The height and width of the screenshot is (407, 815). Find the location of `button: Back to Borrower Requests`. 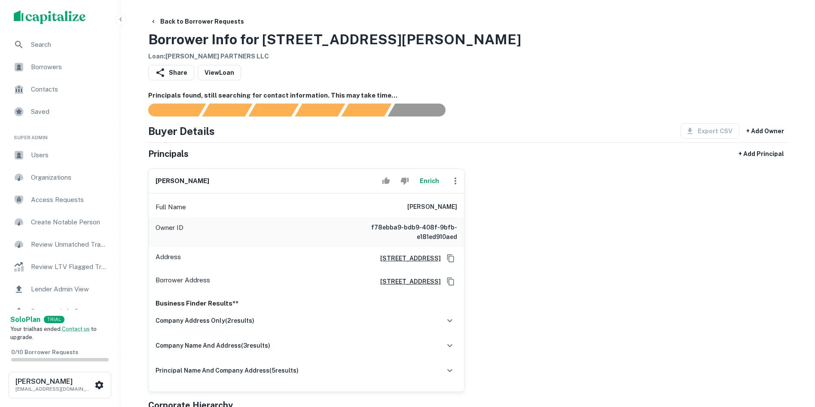

button: Back to Borrower Requests is located at coordinates (197, 21).